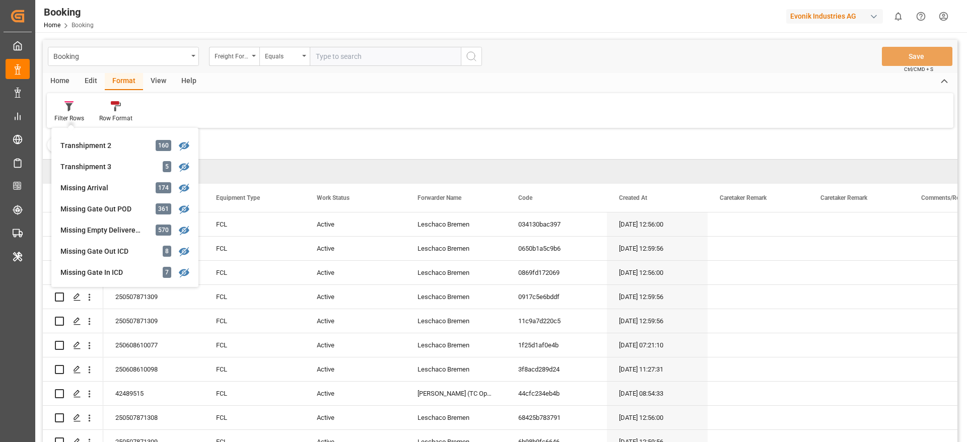  What do you see at coordinates (333, 198) in the screenshot?
I see `span: Work Status` at bounding box center [333, 198].